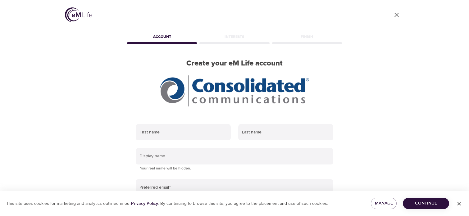  I want to click on button: Continue, so click(426, 203).